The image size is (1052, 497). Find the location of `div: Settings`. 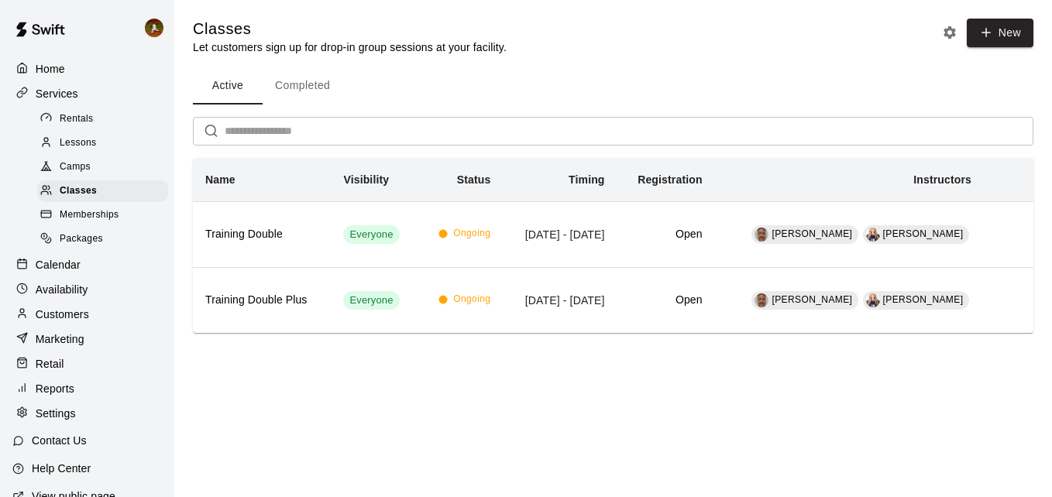

div: Settings is located at coordinates (87, 414).